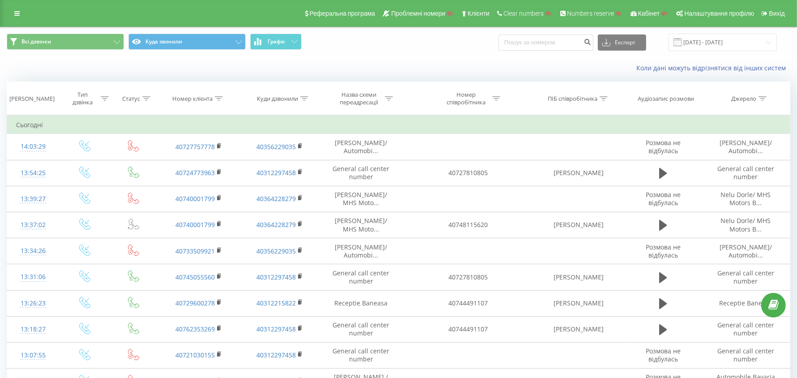  What do you see at coordinates (131, 98) in the screenshot?
I see `div: Статус` at bounding box center [131, 98].